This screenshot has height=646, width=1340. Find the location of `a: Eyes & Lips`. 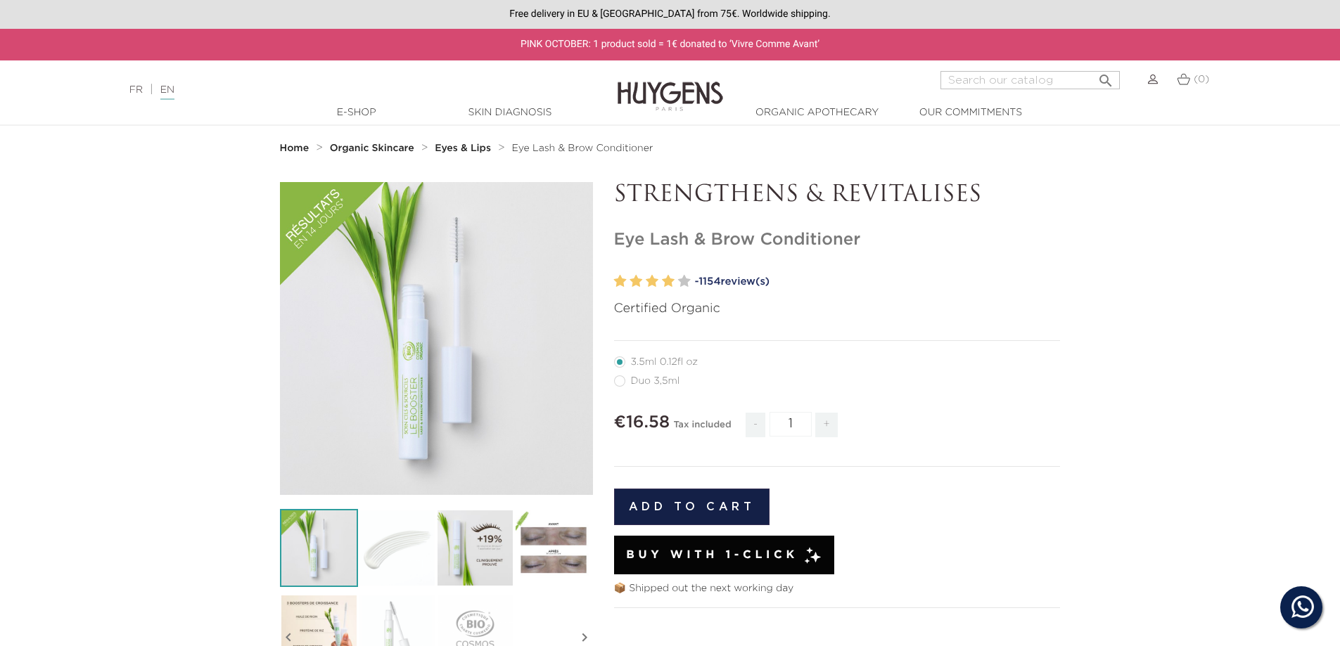

a: Eyes & Lips is located at coordinates (464, 148).